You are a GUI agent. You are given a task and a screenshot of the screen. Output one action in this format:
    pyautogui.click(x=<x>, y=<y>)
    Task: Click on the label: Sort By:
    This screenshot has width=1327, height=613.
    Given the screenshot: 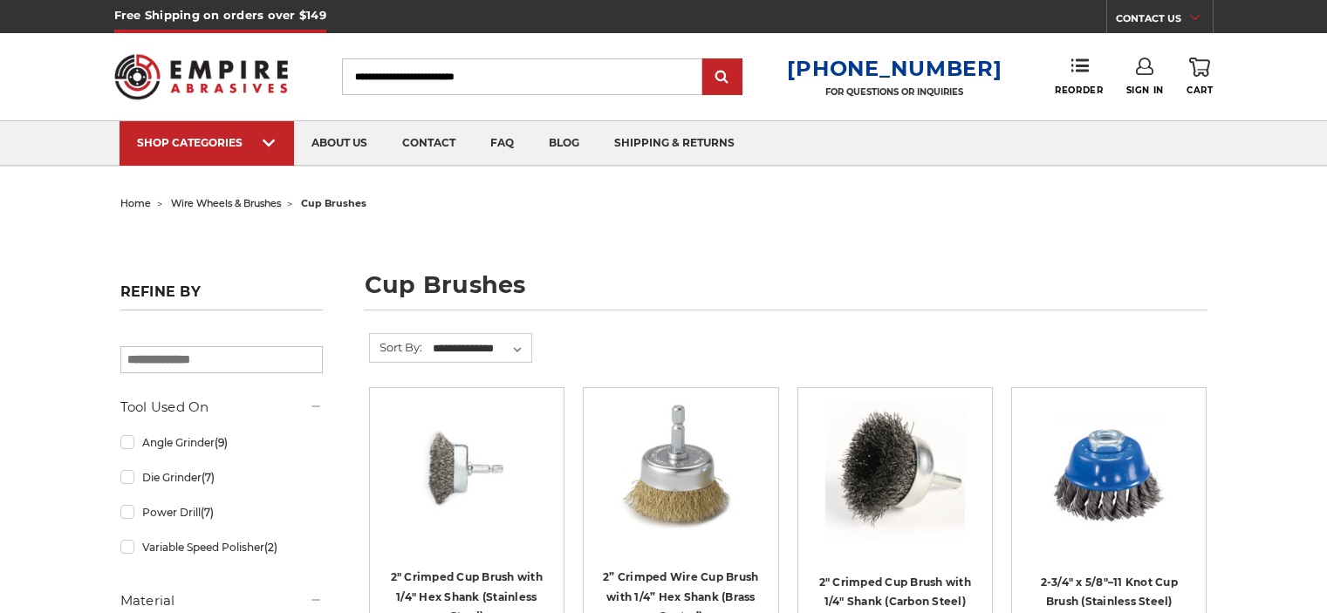 What is the action you would take?
    pyautogui.click(x=396, y=347)
    